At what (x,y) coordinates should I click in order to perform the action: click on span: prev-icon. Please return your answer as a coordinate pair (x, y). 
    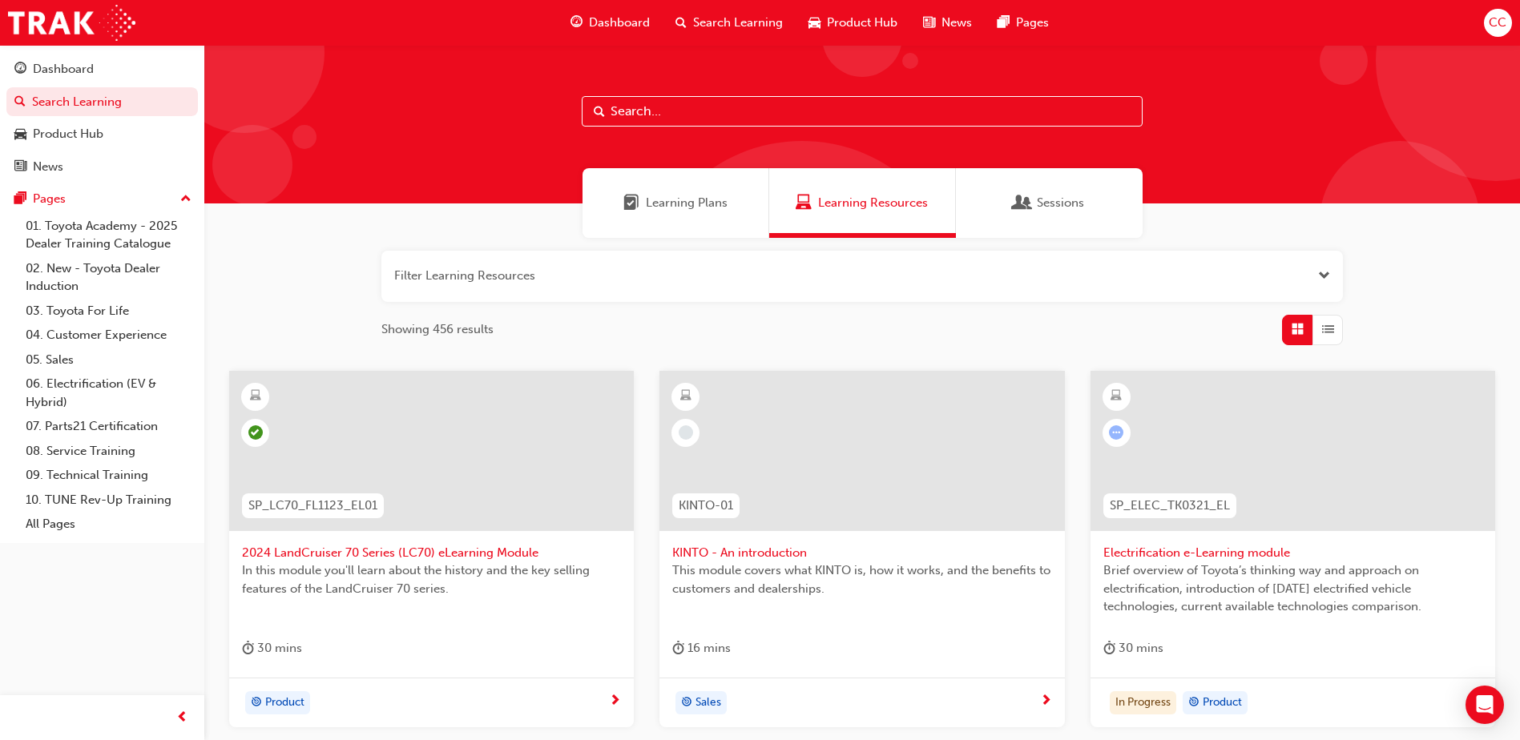
    Looking at the image, I should click on (182, 718).